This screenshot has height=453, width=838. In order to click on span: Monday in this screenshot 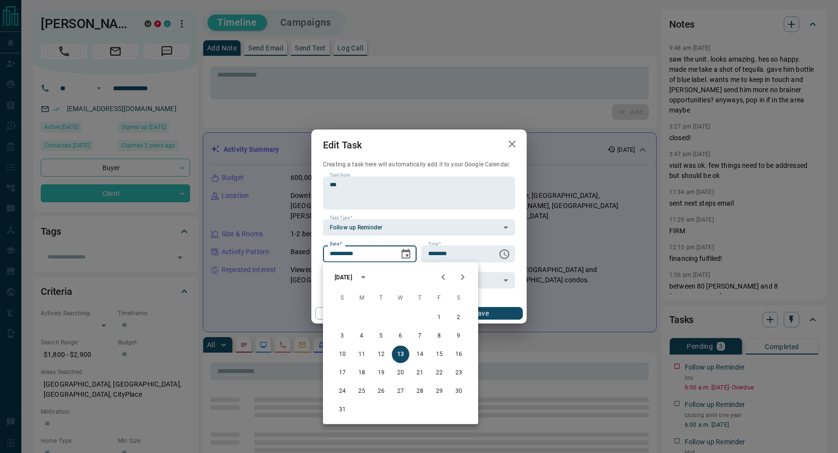, I will do `click(362, 298)`.